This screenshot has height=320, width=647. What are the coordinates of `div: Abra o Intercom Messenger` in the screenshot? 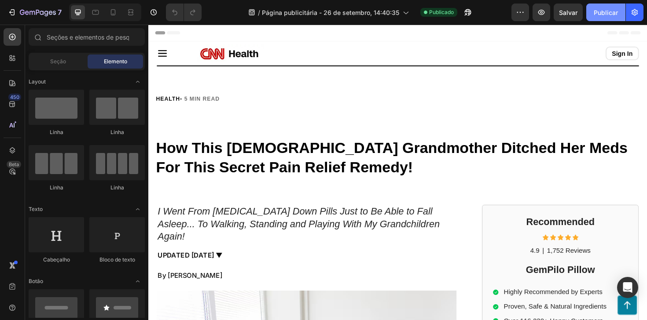 It's located at (628, 288).